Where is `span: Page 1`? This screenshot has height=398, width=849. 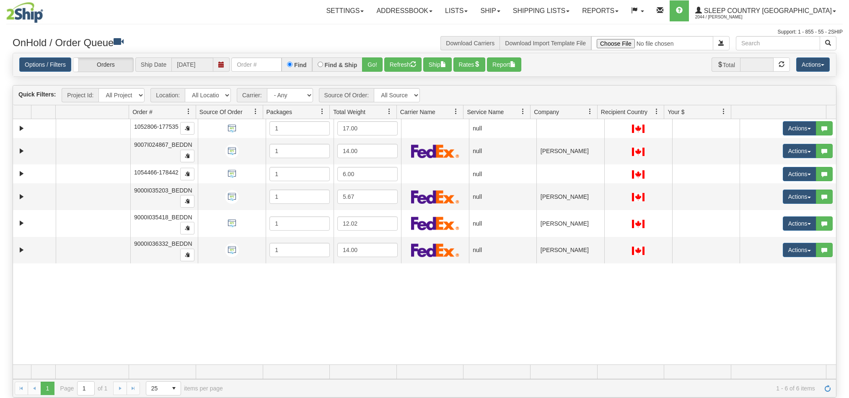
span: Page 1 is located at coordinates (47, 388).